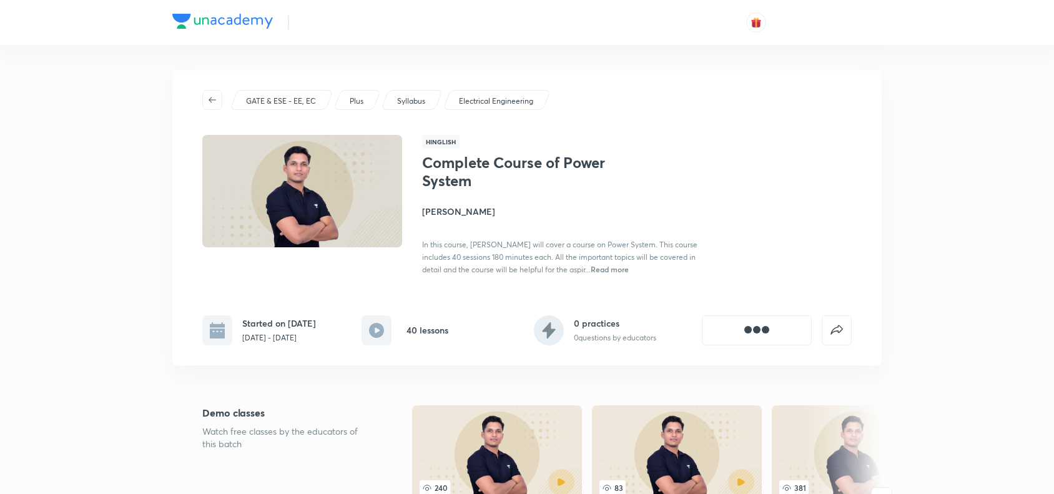 Image resolution: width=1054 pixels, height=494 pixels. I want to click on p: Watch free classes by the educators of this batch, so click(287, 438).